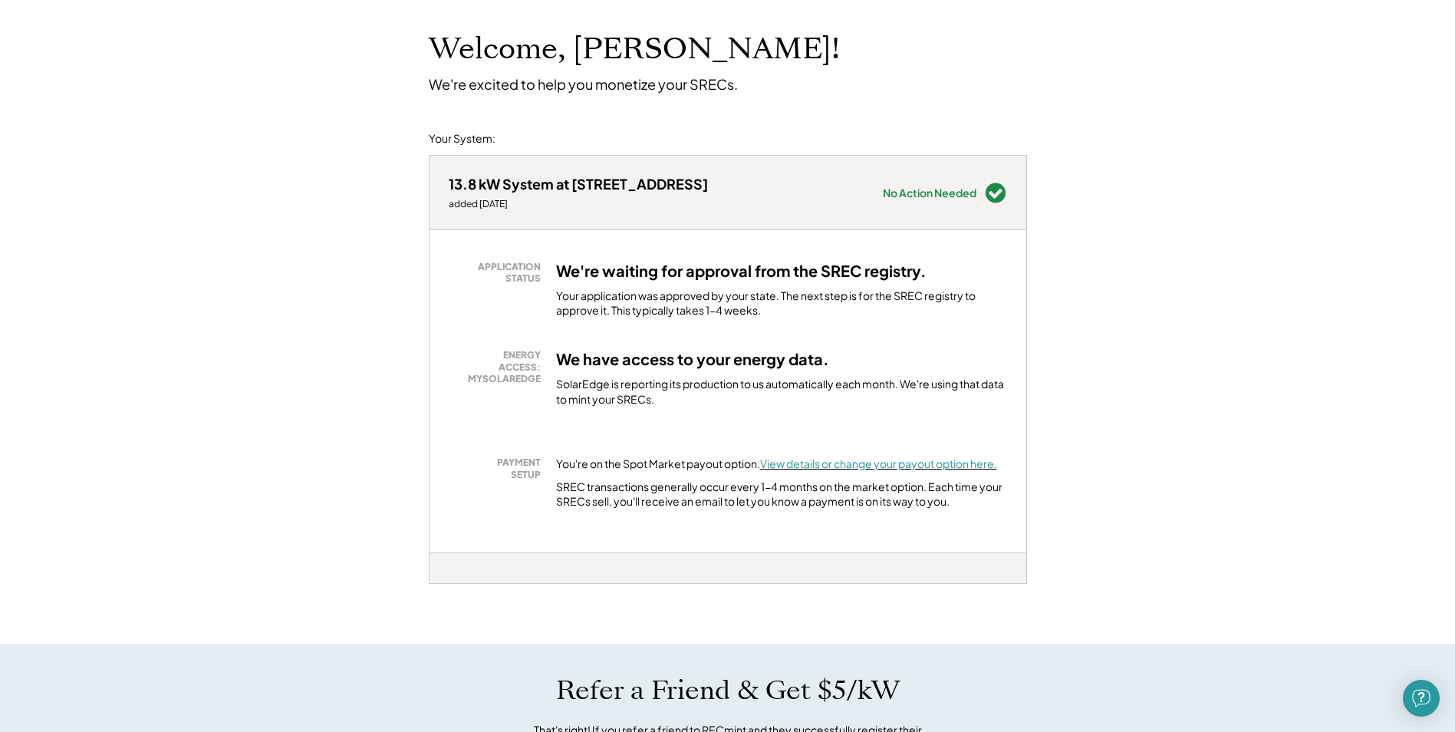 This screenshot has width=1455, height=732. Describe the element at coordinates (728, 690) in the screenshot. I see `h1: Refer a Friend & Get $5/kW` at that location.